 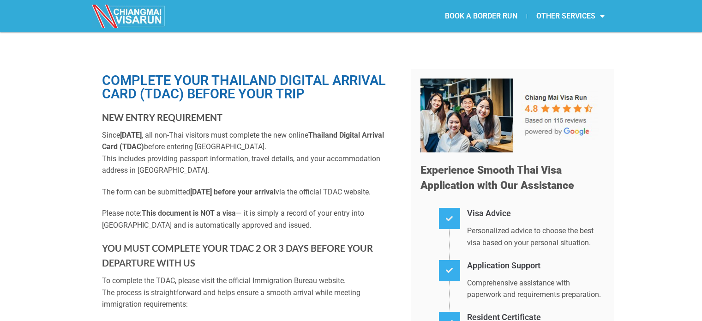 What do you see at coordinates (189, 213) in the screenshot?
I see `strong: This document is NOT a visa` at bounding box center [189, 213].